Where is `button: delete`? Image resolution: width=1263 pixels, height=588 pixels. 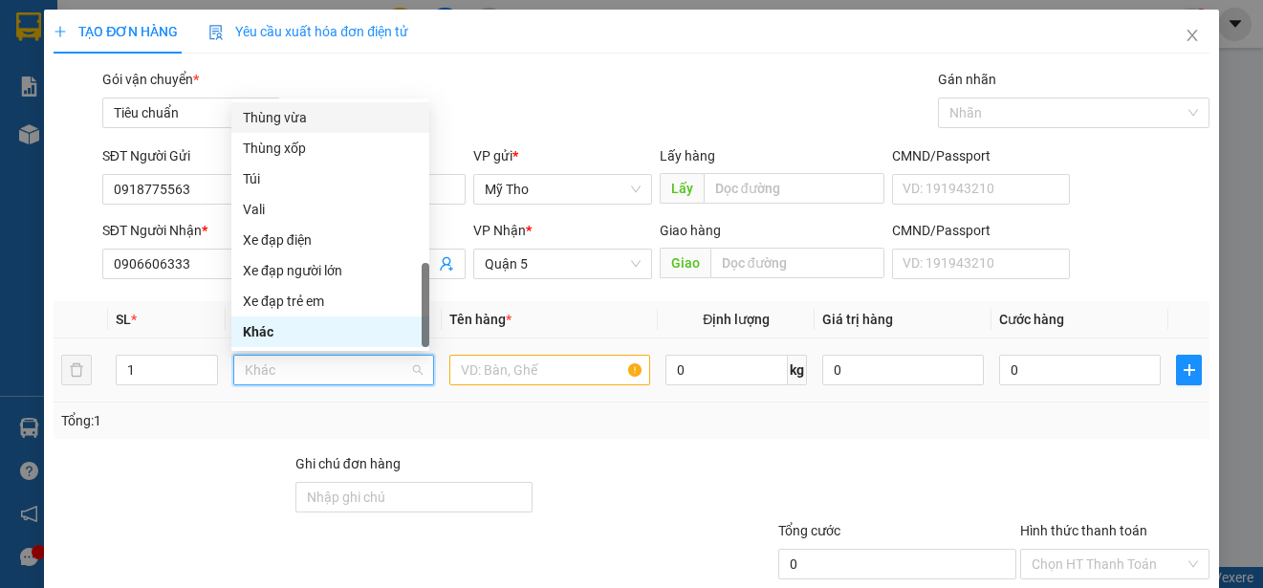 button: delete is located at coordinates (76, 370).